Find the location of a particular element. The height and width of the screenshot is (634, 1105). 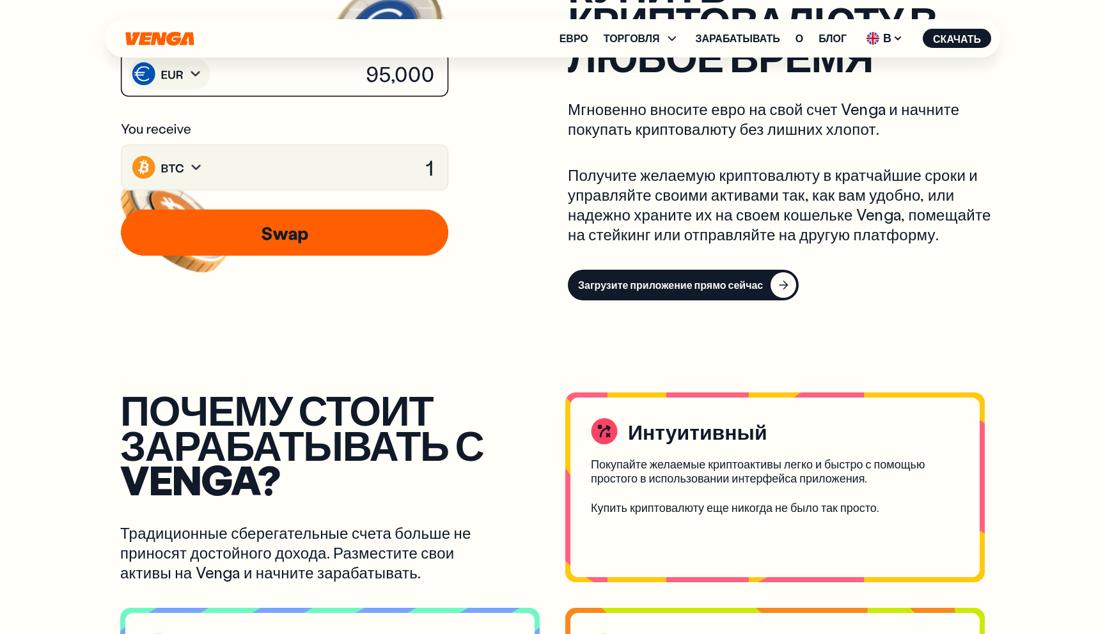

font: ТОРГОВЛЯ is located at coordinates (632, 38).